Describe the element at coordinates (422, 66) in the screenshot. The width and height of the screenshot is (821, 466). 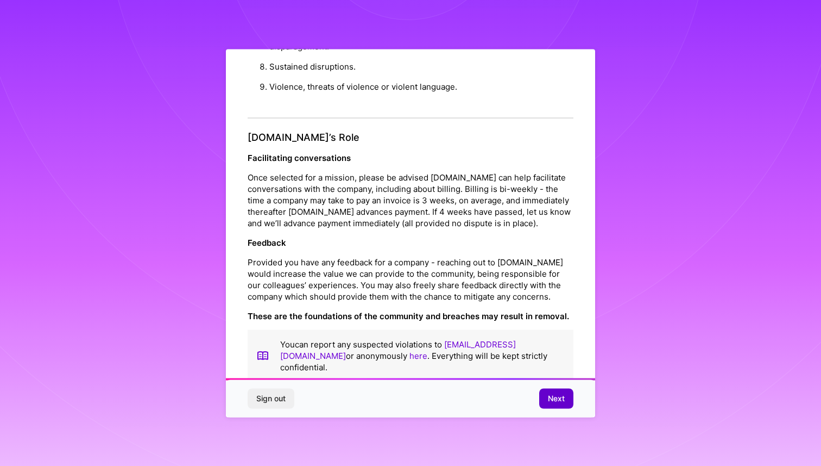
I see `li: Sustained disruptions.` at that location.